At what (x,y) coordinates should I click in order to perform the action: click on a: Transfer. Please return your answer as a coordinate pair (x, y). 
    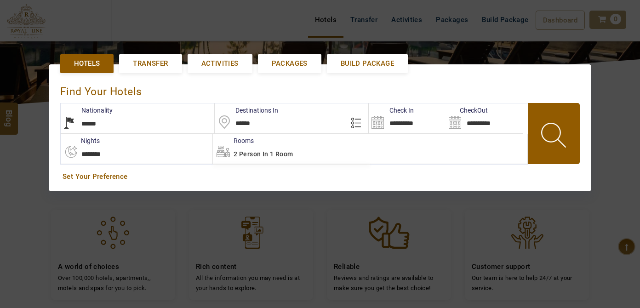
    Looking at the image, I should click on (150, 63).